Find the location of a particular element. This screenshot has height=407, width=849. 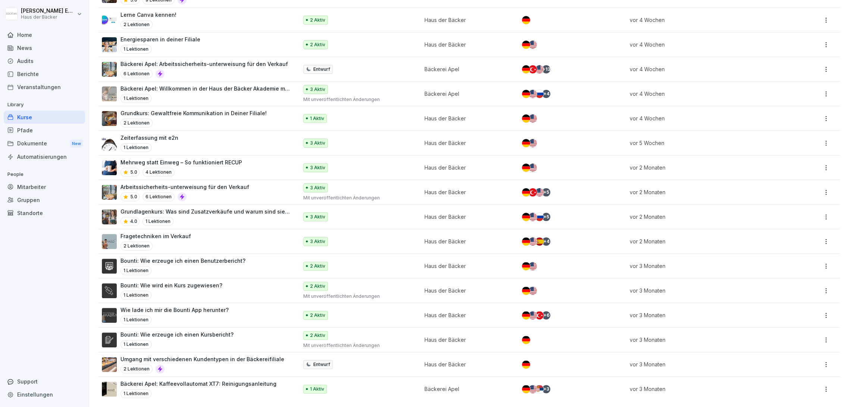

img: ru.svg is located at coordinates (540, 94).